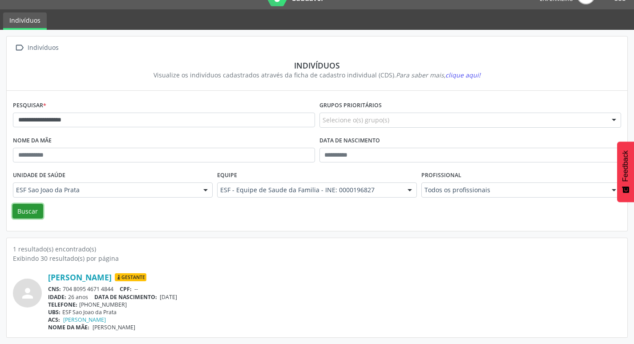  Describe the element at coordinates (36, 48) in the screenshot. I see `a:  Indivíduos` at that location.